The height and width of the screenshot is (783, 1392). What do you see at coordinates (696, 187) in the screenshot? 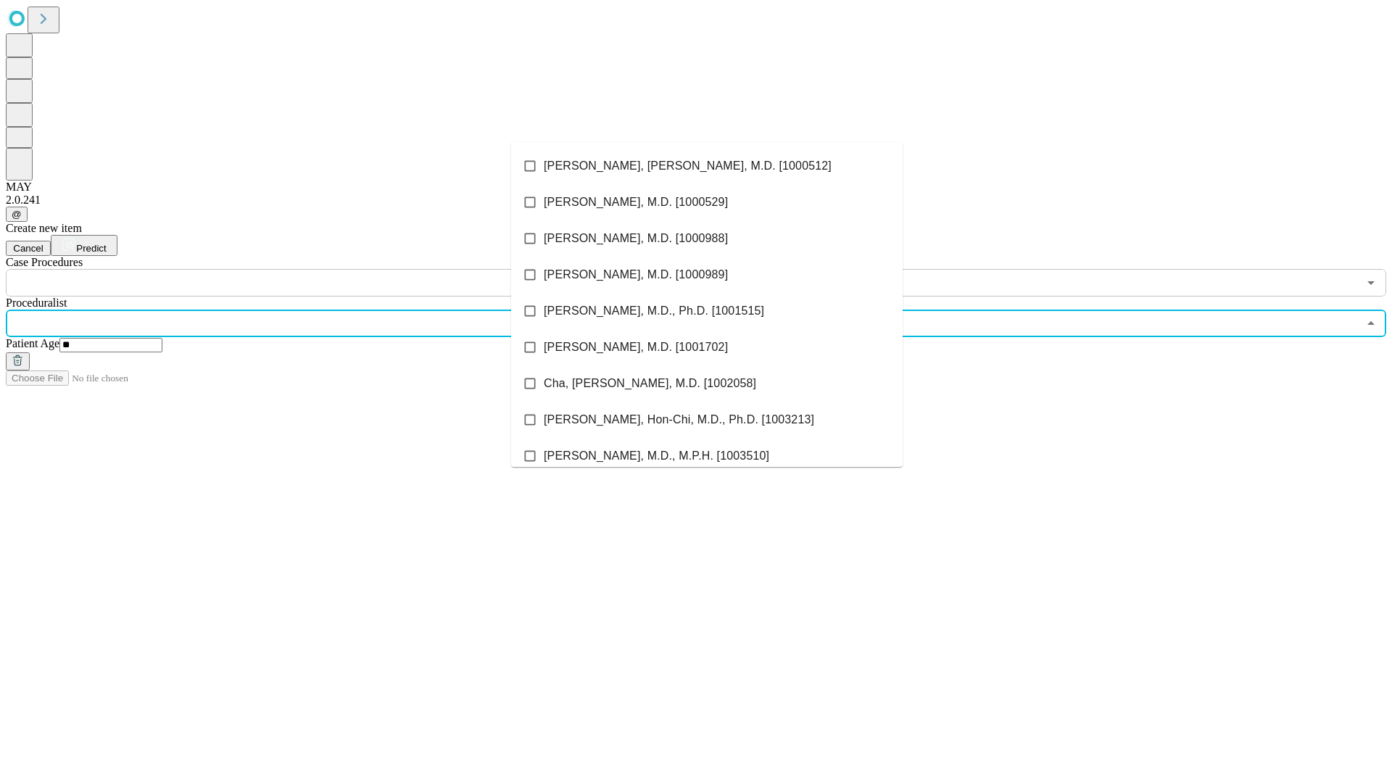
I see `div: MAY` at bounding box center [696, 187].